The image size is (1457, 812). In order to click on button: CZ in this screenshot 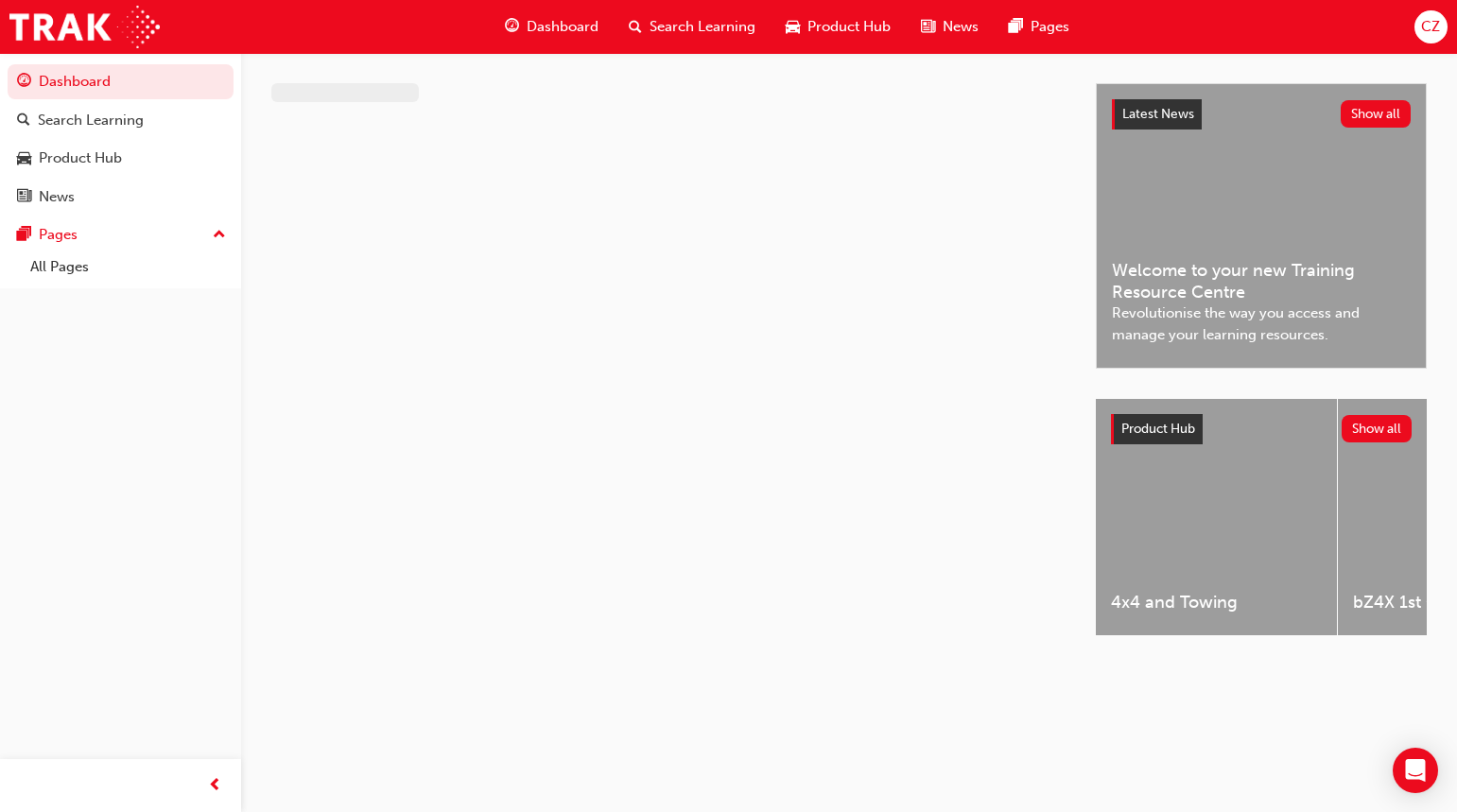, I will do `click(1430, 27)`.